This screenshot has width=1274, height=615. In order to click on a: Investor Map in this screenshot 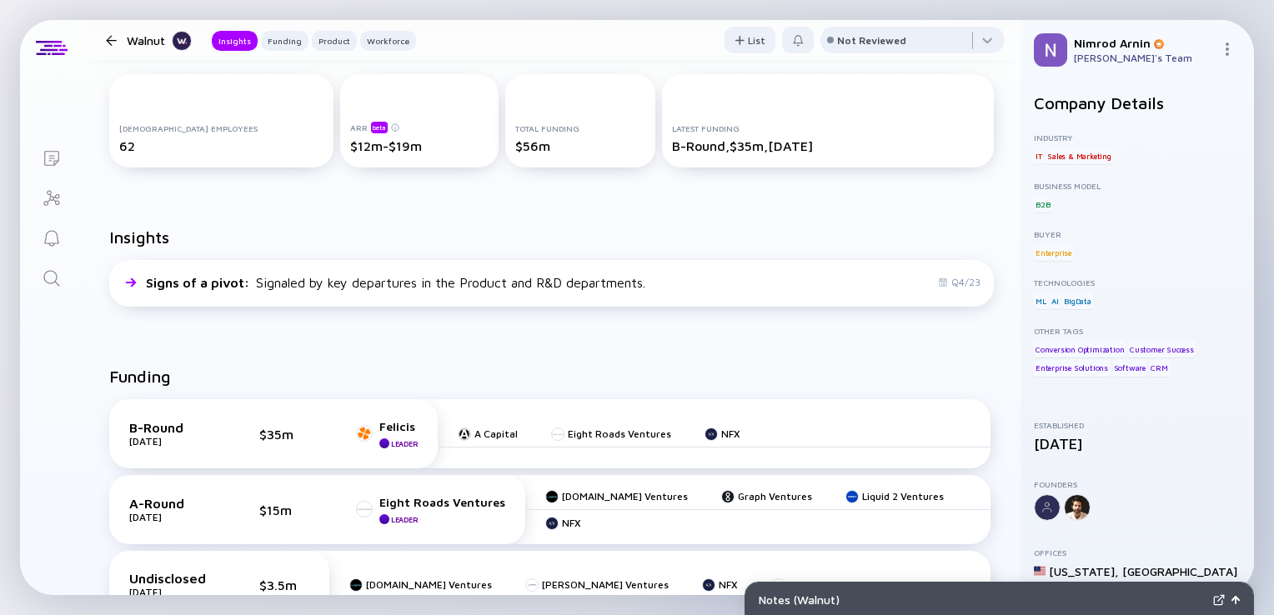, I will do `click(51, 197)`.